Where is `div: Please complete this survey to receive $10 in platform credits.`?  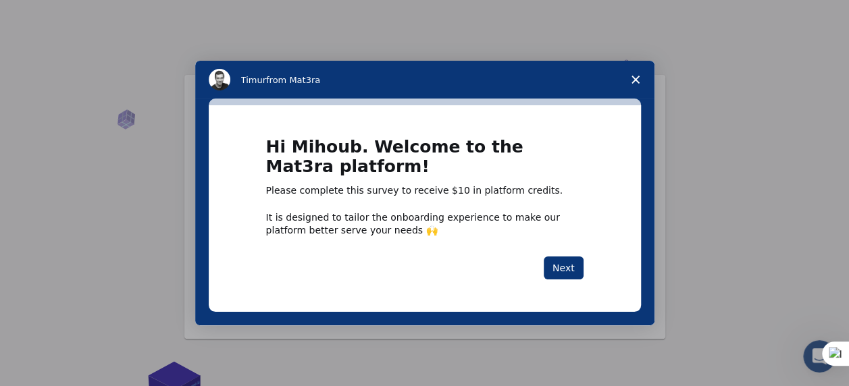 div: Please complete this survey to receive $10 in platform credits. is located at coordinates (425, 191).